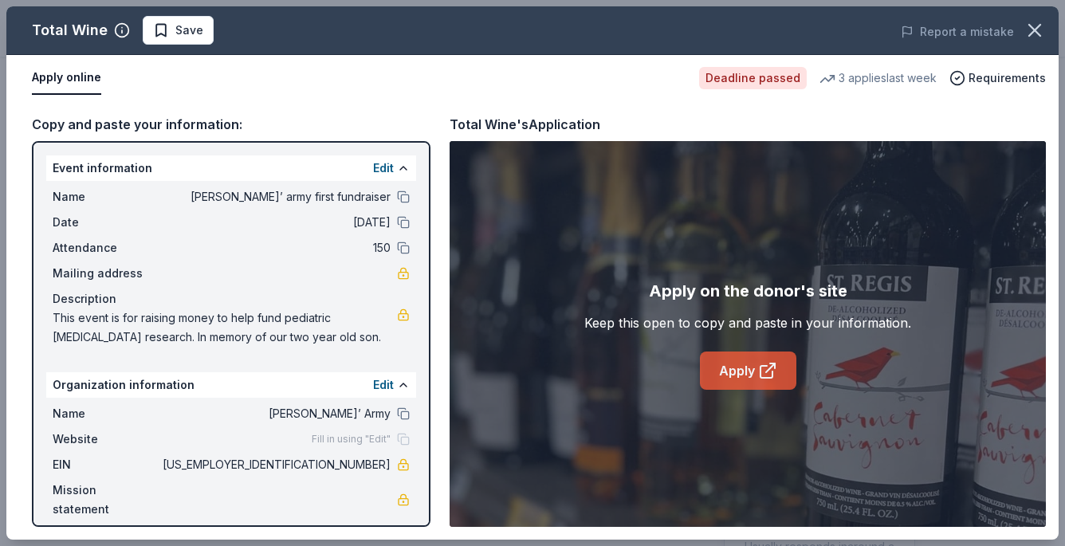  What do you see at coordinates (958, 32) in the screenshot?
I see `button: Report a mistake` at bounding box center [958, 32].